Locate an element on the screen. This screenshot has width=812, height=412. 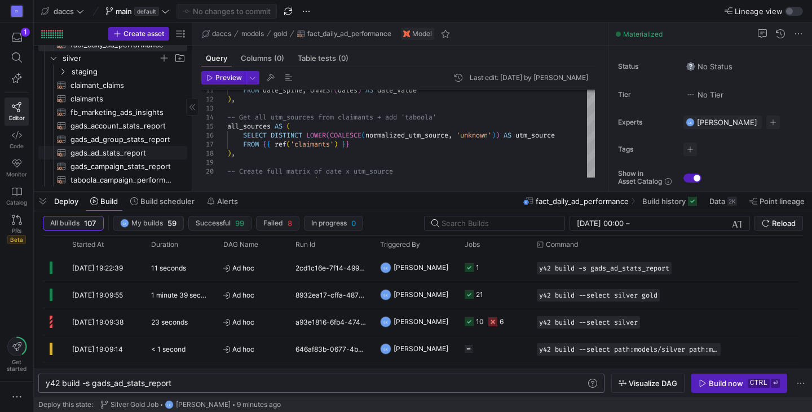
input: Search Builds is located at coordinates (498, 223).